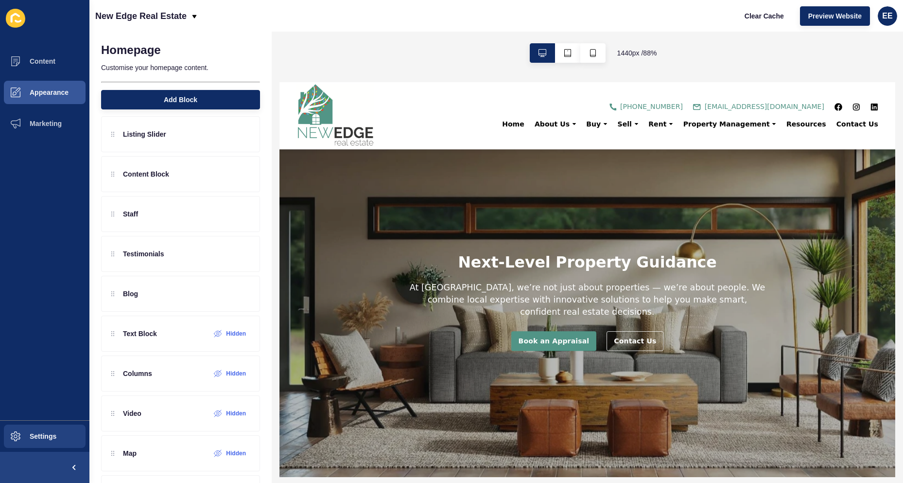 The width and height of the screenshot is (903, 483). Describe the element at coordinates (130, 294) in the screenshot. I see `p: Blog` at that location.